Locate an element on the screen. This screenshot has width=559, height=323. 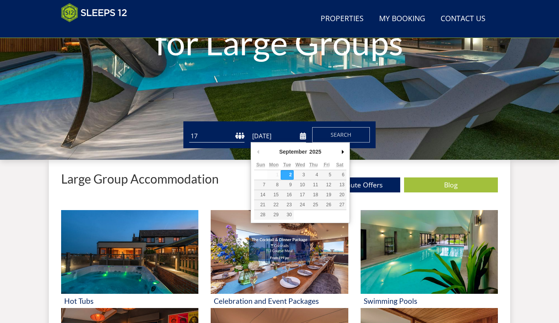
button: 5 is located at coordinates (326, 175).